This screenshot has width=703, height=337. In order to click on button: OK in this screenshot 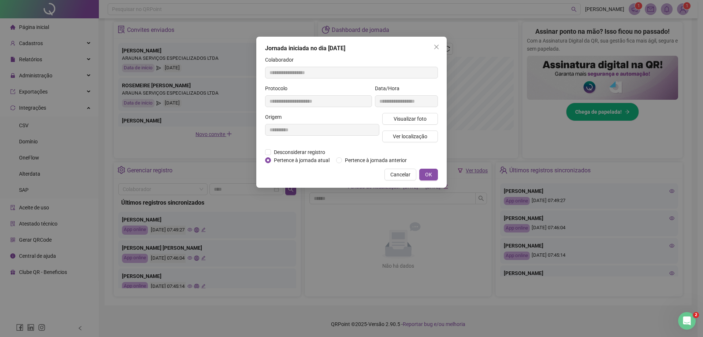, I will do `click(429, 174)`.